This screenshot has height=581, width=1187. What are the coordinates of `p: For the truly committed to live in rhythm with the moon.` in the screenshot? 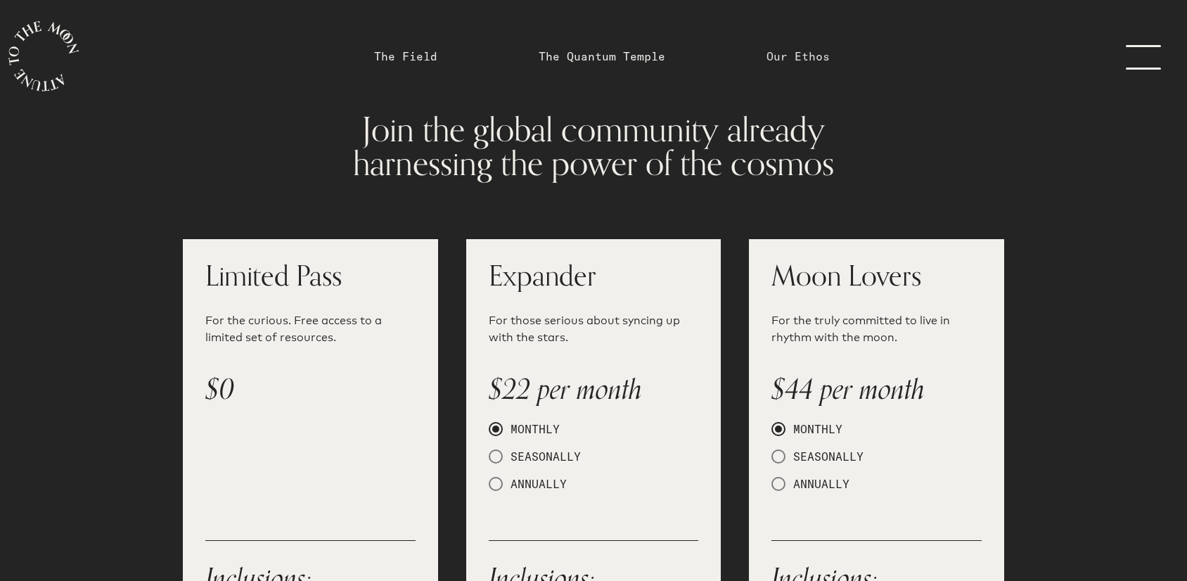 It's located at (876, 329).